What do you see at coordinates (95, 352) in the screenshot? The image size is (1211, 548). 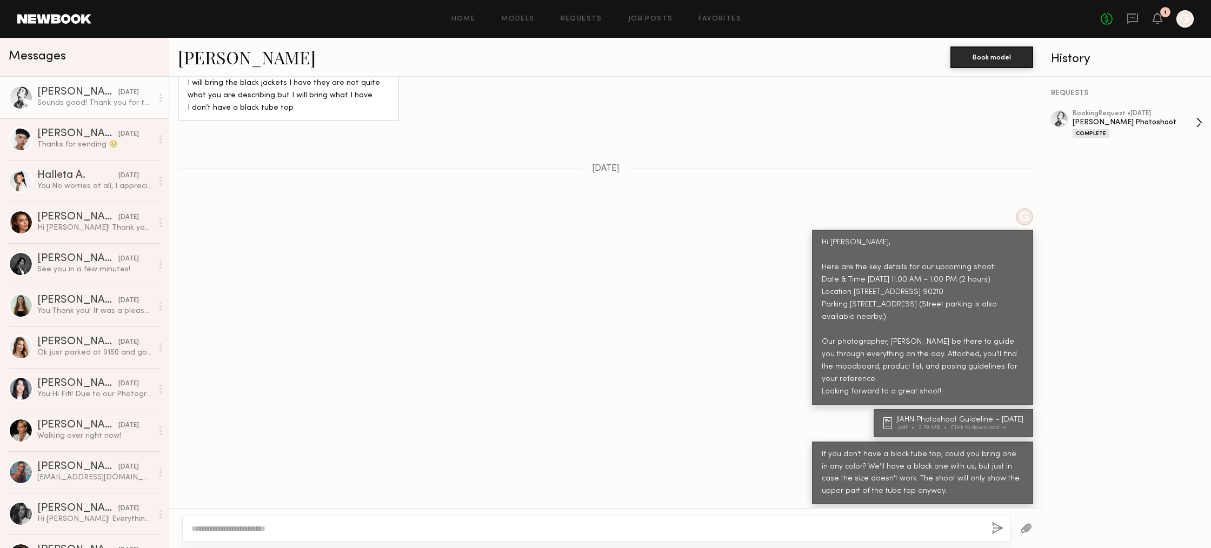 I see `div: Ok just parked at 9150 and going to walk over` at bounding box center [95, 352].